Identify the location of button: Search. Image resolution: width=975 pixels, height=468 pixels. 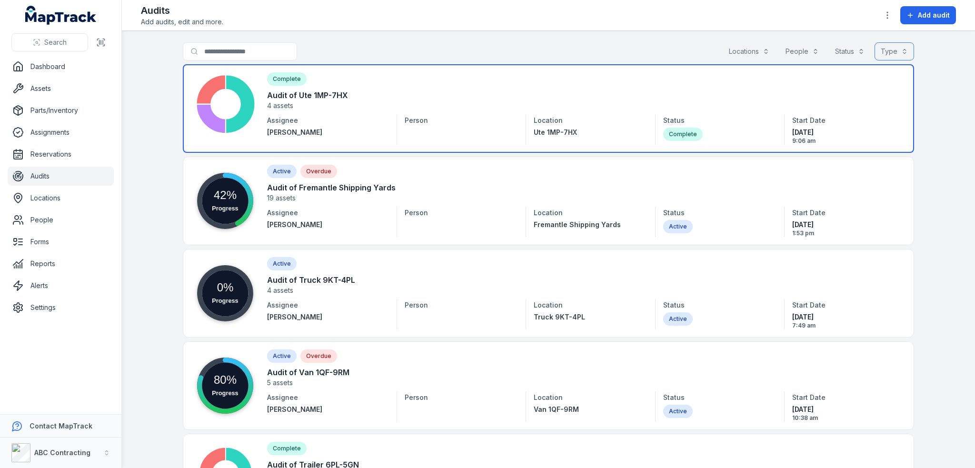
(50, 42).